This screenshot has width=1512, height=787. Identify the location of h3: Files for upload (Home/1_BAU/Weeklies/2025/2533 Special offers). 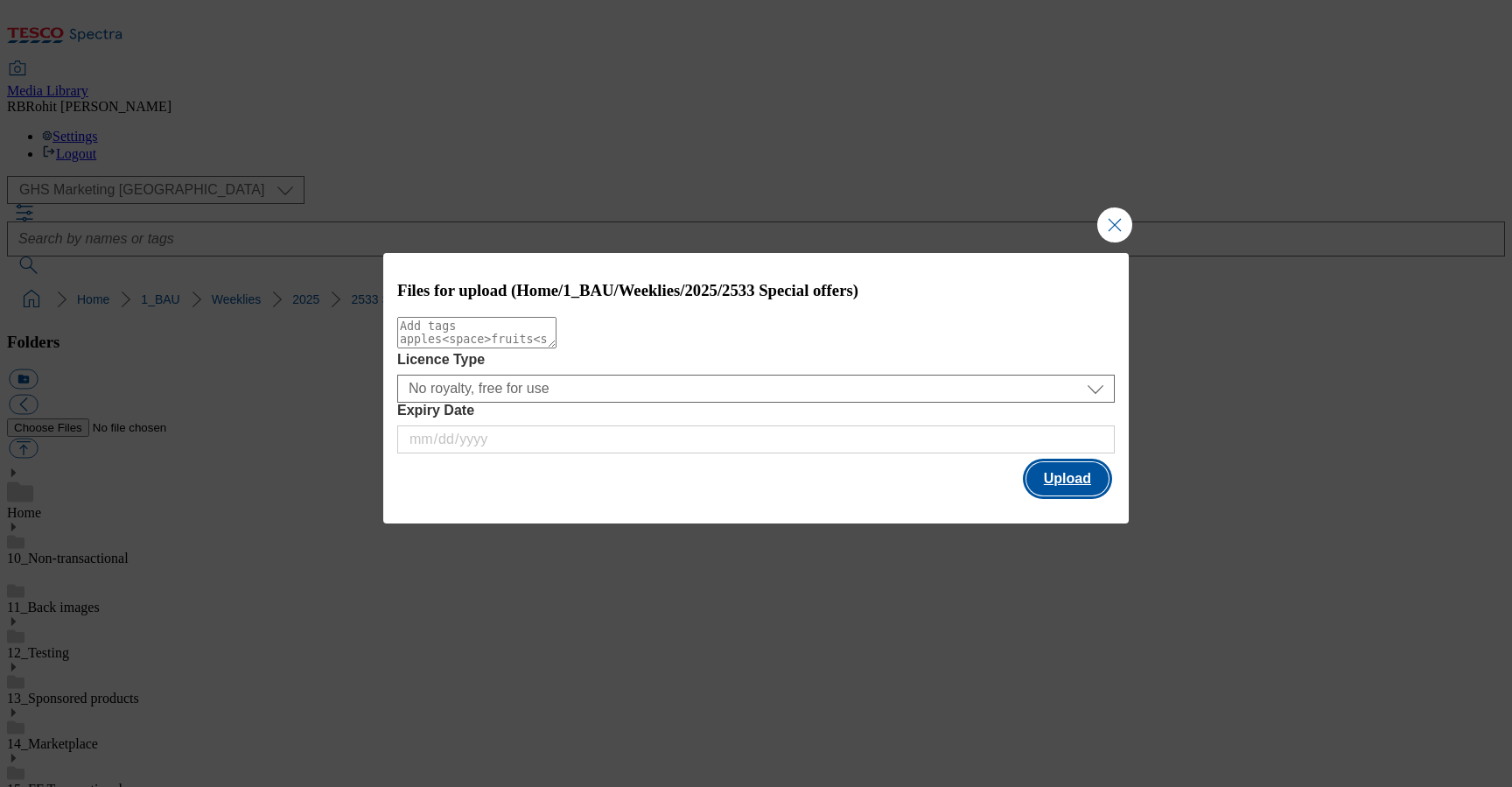
(756, 290).